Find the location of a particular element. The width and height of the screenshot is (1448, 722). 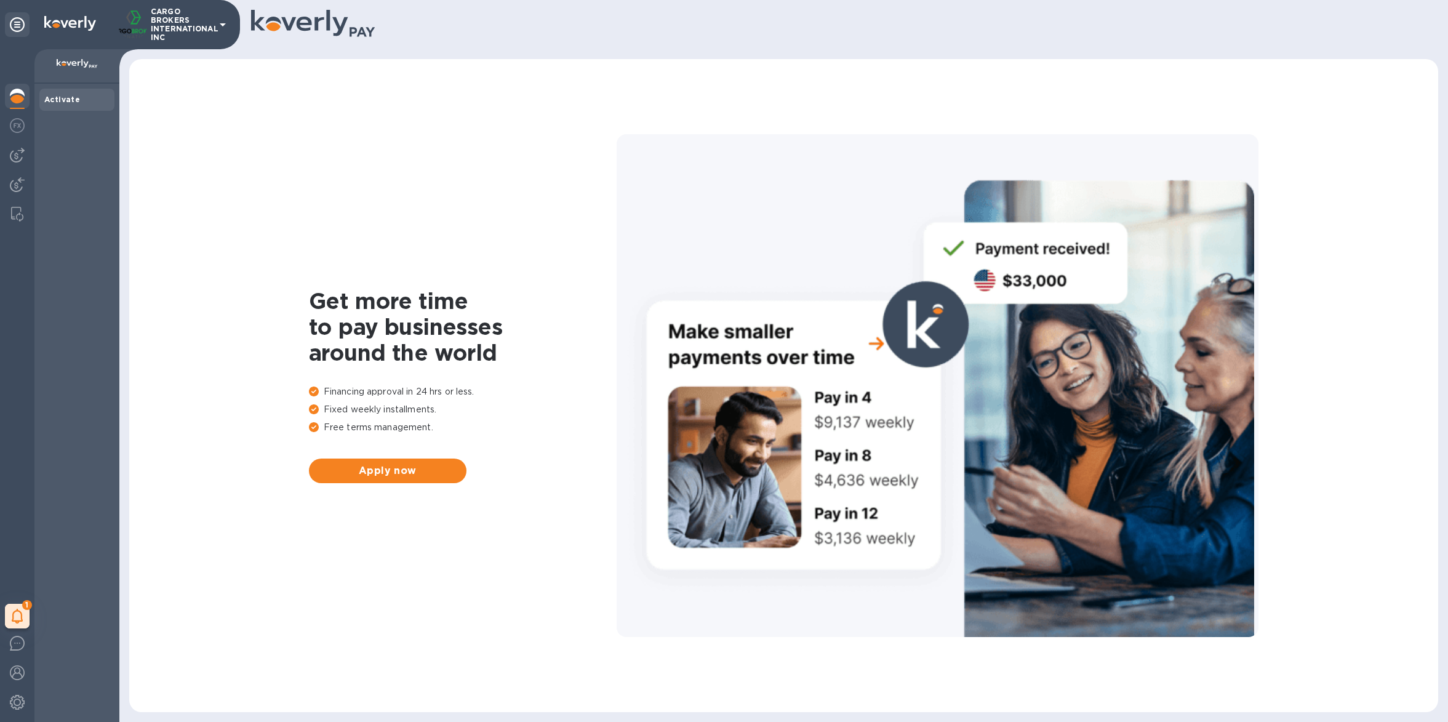

img: Logo is located at coordinates (70, 23).